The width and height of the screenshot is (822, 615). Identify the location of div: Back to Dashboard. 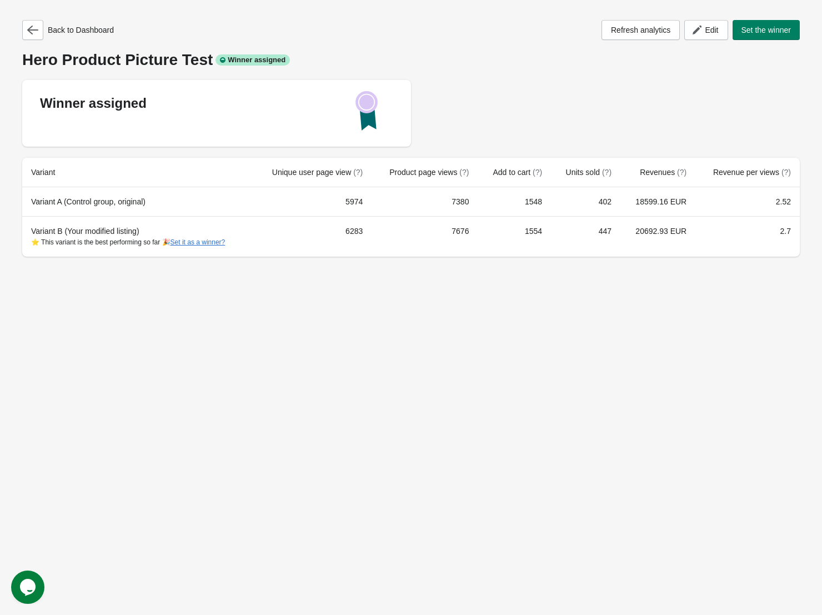
(68, 30).